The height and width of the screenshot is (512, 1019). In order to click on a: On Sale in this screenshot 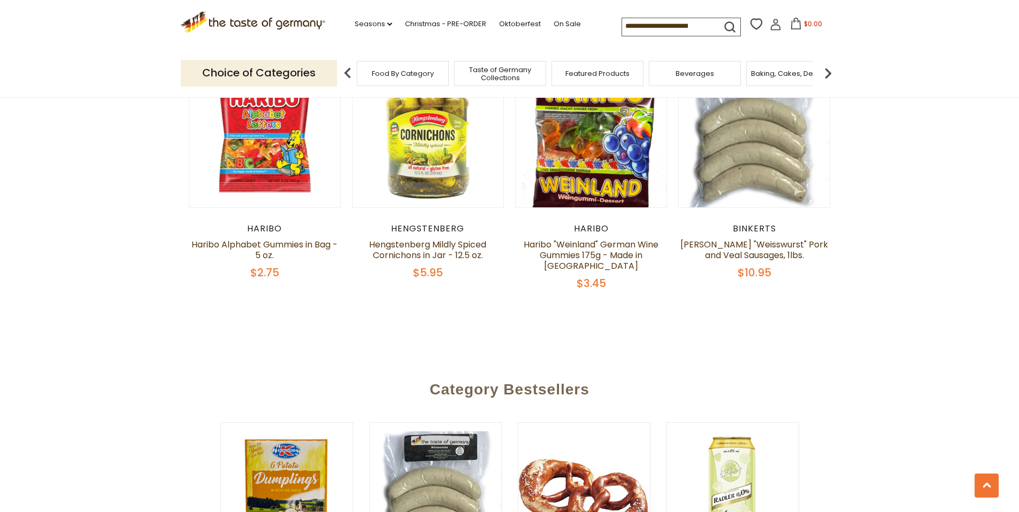, I will do `click(567, 24)`.